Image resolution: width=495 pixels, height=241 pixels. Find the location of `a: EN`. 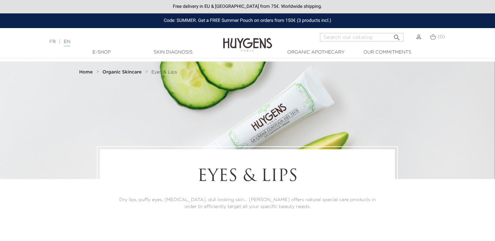

a: EN is located at coordinates (67, 43).